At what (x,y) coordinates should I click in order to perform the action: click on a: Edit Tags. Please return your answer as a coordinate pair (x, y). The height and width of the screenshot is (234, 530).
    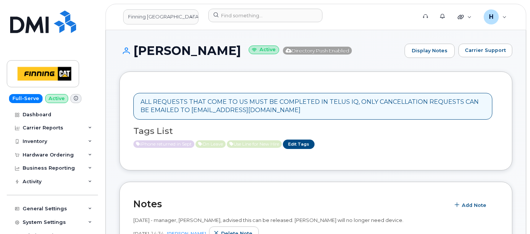
    Looking at the image, I should click on (298, 144).